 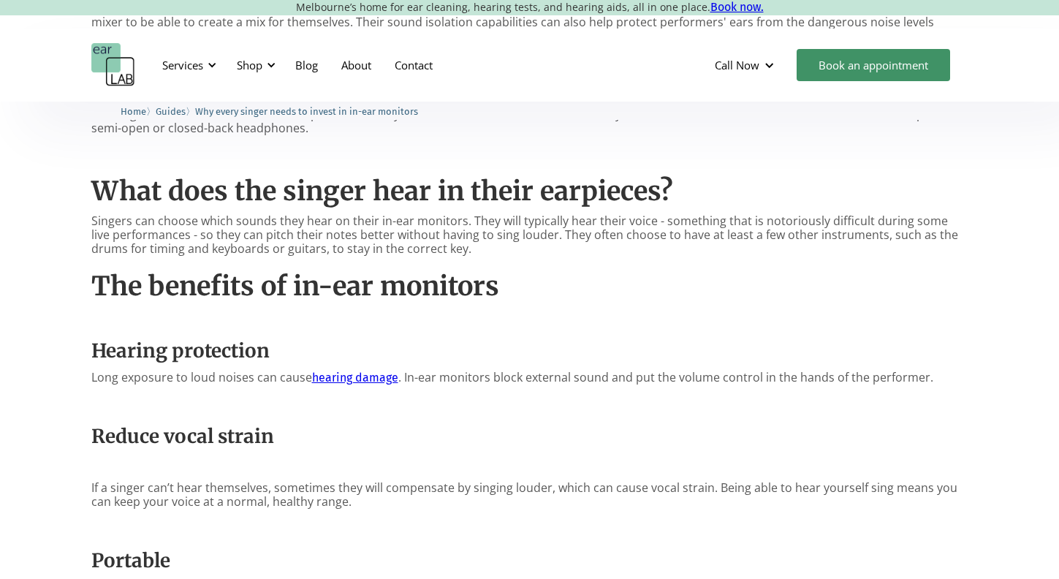 What do you see at coordinates (183, 436) in the screenshot?
I see `strong: Reduce vocal strain` at bounding box center [183, 436].